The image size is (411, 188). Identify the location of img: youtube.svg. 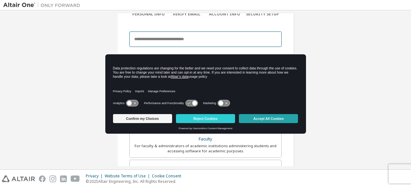
(75, 179).